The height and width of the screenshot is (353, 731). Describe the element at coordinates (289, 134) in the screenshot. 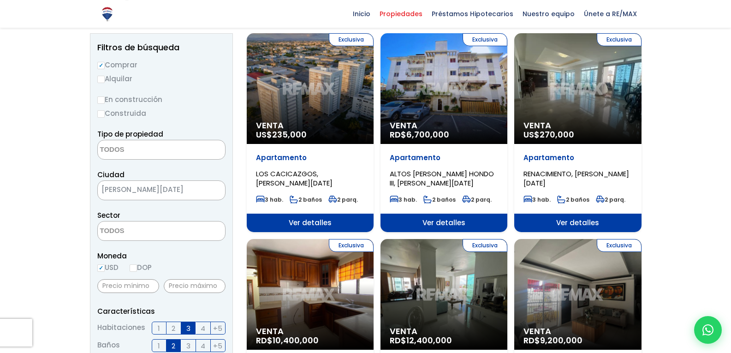

I see `span: 235,000` at that location.